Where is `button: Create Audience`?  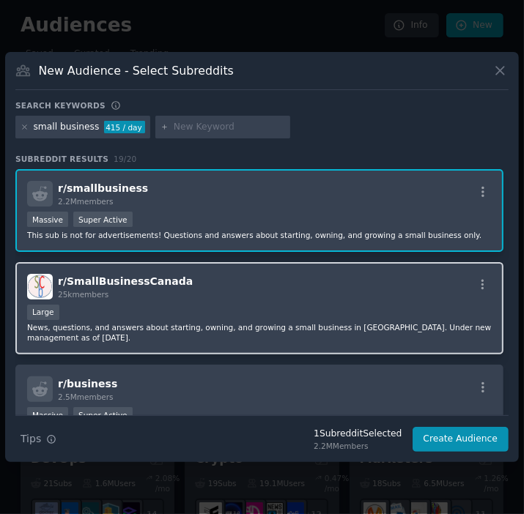
button: Create Audience is located at coordinates (461, 440).